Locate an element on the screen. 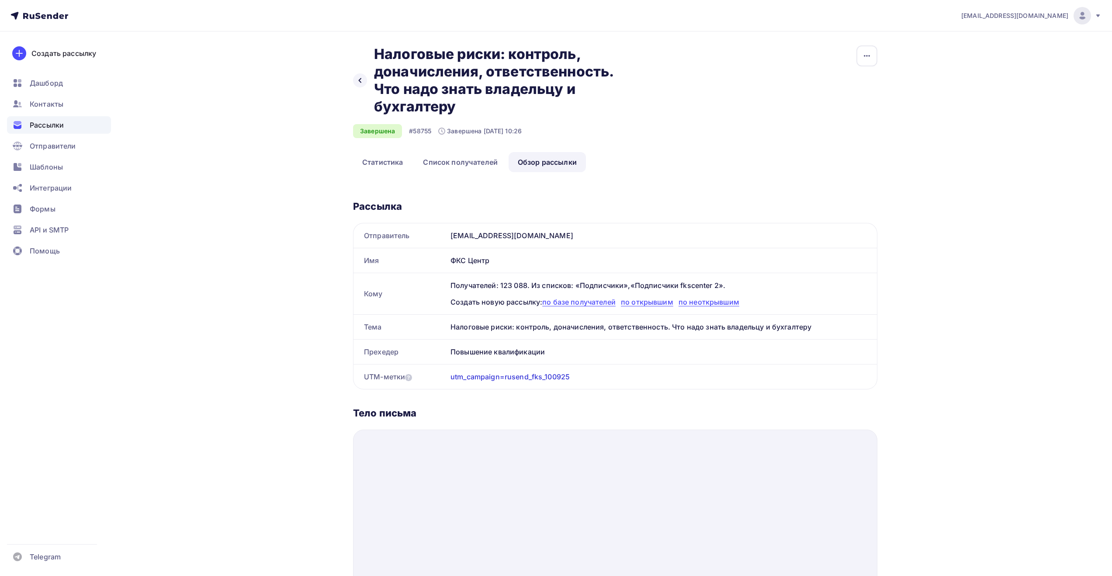 The width and height of the screenshot is (1112, 576). div: Отправитель is located at coordinates (400, 236).